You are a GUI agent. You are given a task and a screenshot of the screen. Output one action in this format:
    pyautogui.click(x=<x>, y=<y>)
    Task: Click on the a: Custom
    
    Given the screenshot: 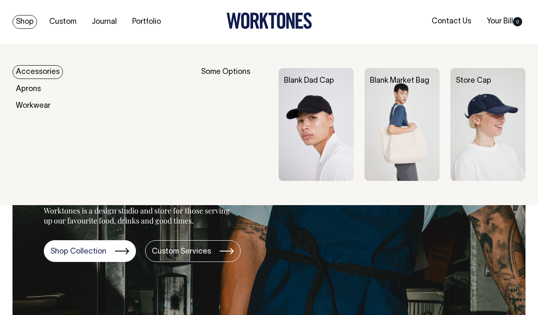 What is the action you would take?
    pyautogui.click(x=63, y=22)
    